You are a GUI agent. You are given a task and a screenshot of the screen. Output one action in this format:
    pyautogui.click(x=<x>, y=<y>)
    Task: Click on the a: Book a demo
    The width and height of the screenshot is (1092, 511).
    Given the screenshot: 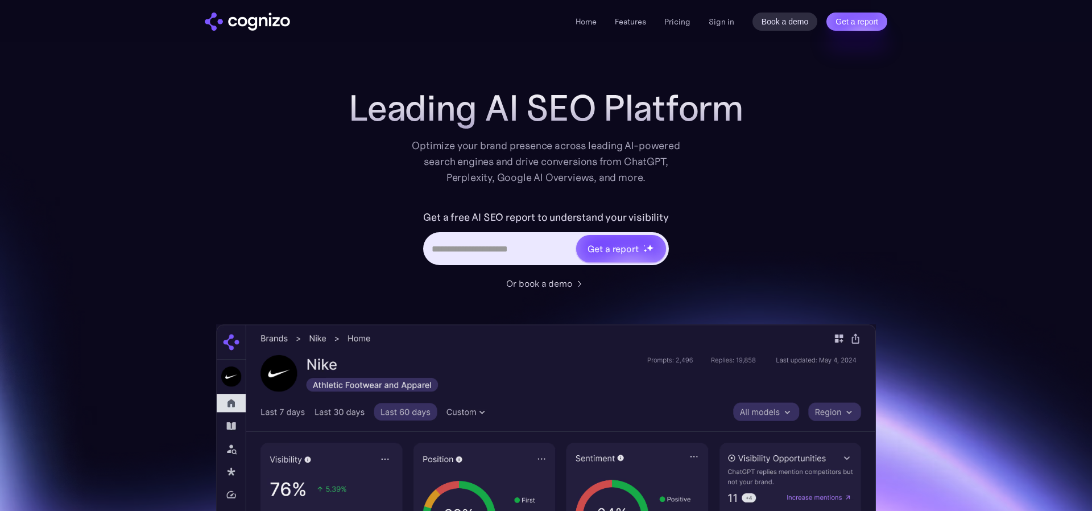 What is the action you would take?
    pyautogui.click(x=785, y=22)
    